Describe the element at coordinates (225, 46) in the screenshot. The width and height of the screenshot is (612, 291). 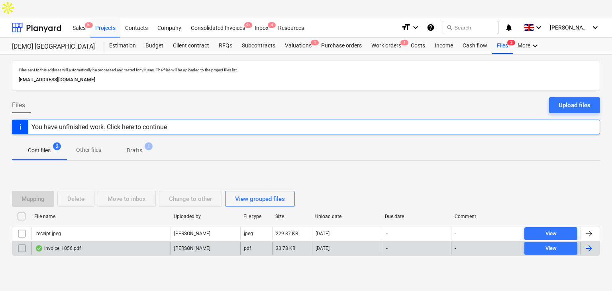
I see `div: RFQs` at that location.